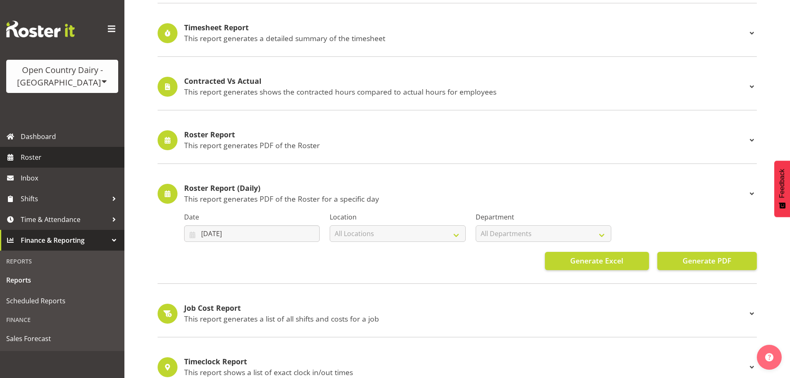  What do you see at coordinates (457, 33) in the screenshot?
I see `div: Timesheet Report This report generates a detailed summary of the timesheet` at bounding box center [457, 33].